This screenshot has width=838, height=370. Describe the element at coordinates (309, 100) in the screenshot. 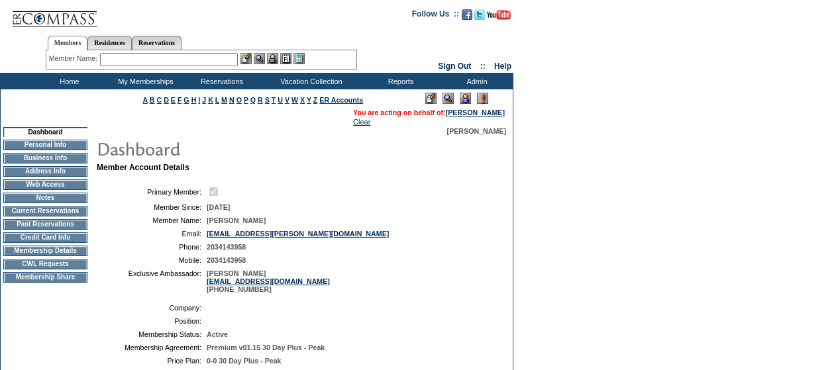

I see `a: Y` at that location.